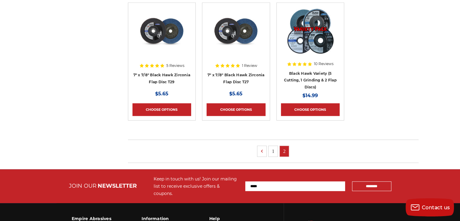 Image resolution: width=460 pixels, height=221 pixels. What do you see at coordinates (310, 31) in the screenshot?
I see `img: Black Hawk Variety (5 Cutting, 1 Grinding & 2 Flap Discs)` at bounding box center [310, 31].